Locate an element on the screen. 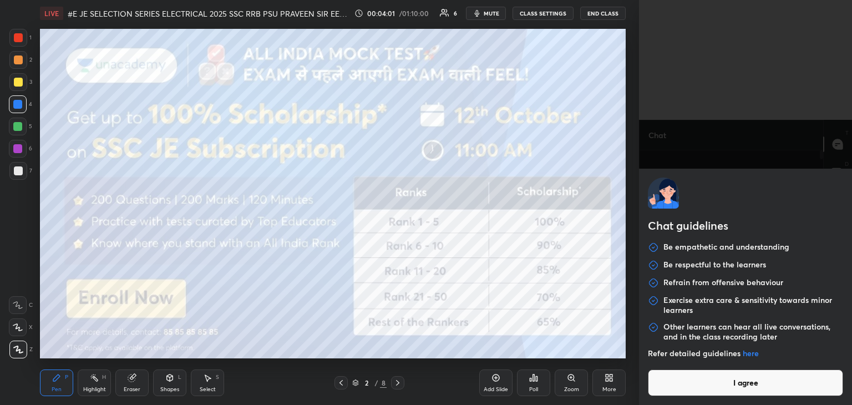  div: Z is located at coordinates (21, 350).